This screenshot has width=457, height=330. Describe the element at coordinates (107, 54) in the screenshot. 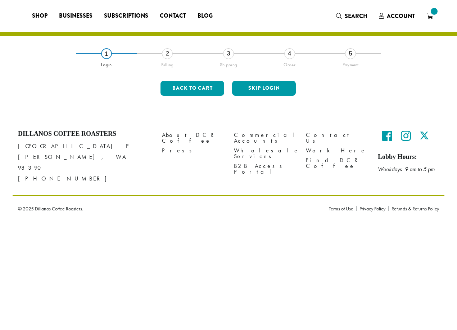

I see `div: 1` at that location.